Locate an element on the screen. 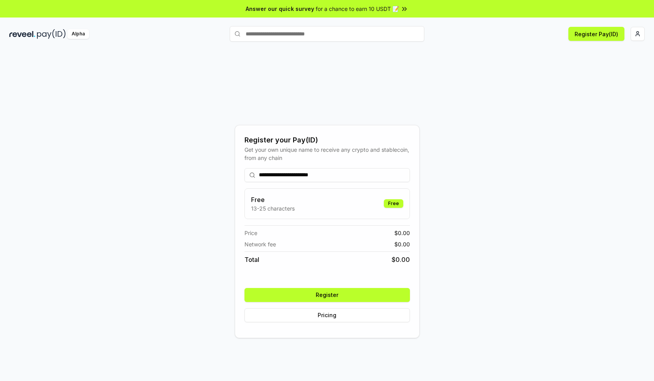 The image size is (654, 381). img: reveel_dark is located at coordinates (22, 34).